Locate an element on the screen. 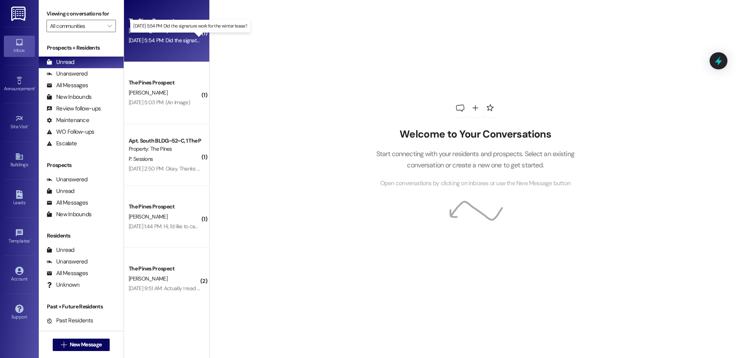  span: P. Sessions is located at coordinates (141, 159).